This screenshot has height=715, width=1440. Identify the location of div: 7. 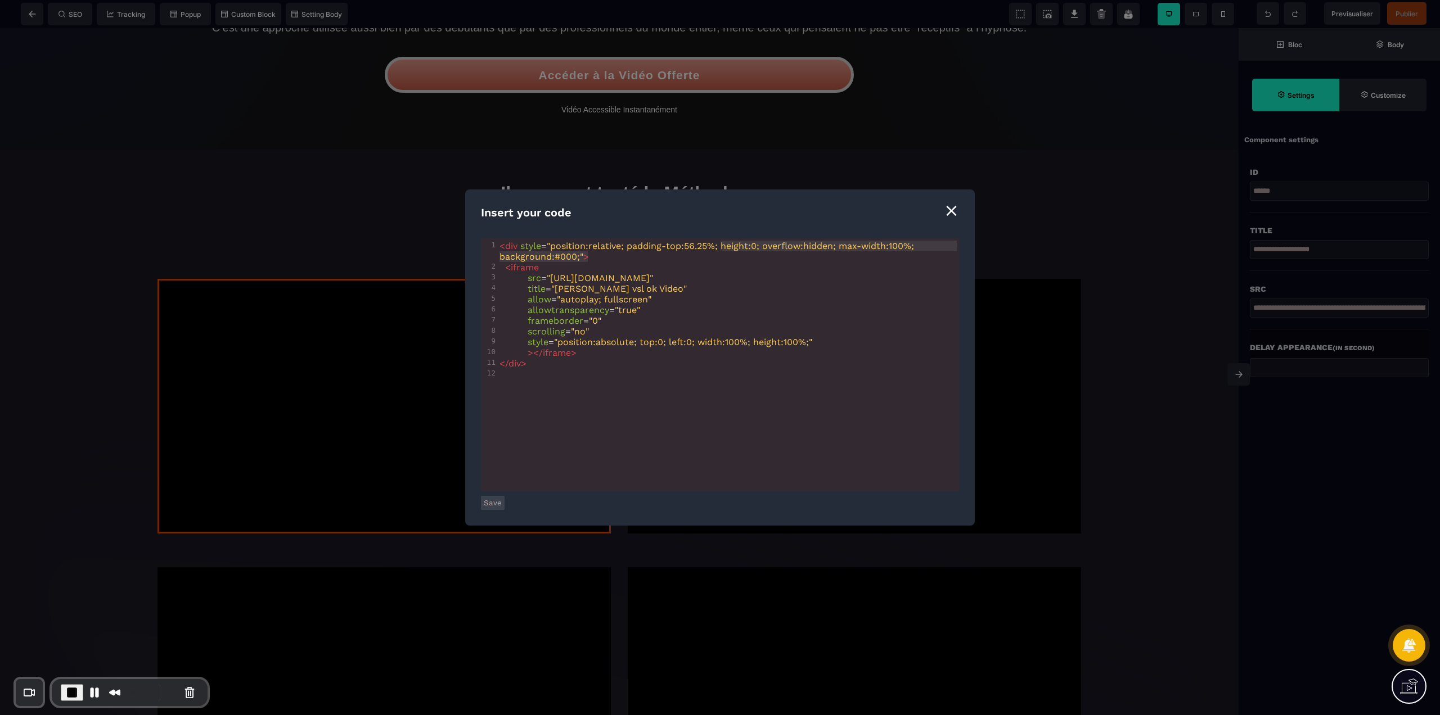
(489, 319).